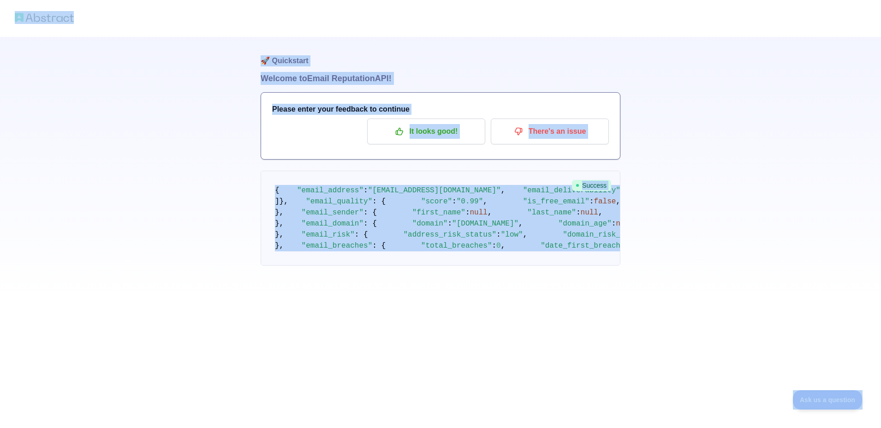 Image resolution: width=881 pixels, height=428 pixels. What do you see at coordinates (456, 246) in the screenshot?
I see `span: "total_breaches"` at bounding box center [456, 246].